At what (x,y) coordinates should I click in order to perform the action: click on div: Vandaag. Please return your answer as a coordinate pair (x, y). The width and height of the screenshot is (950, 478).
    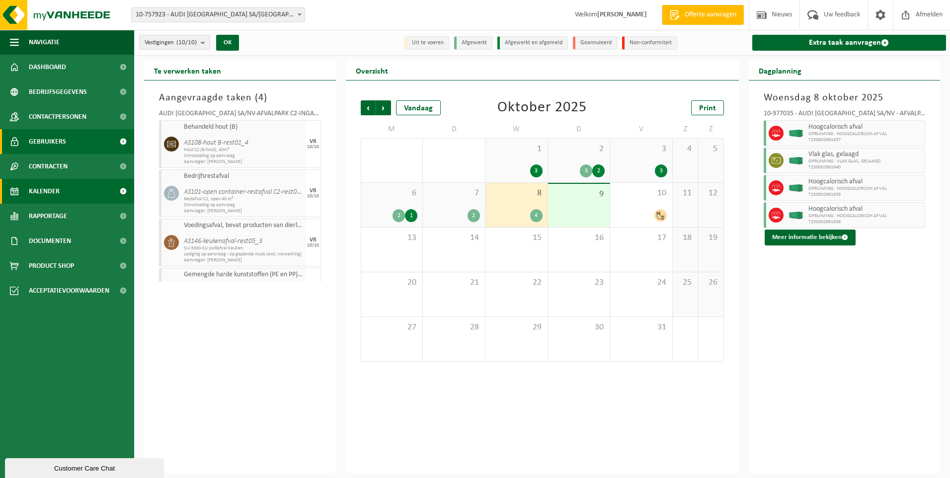
    Looking at the image, I should click on (418, 108).